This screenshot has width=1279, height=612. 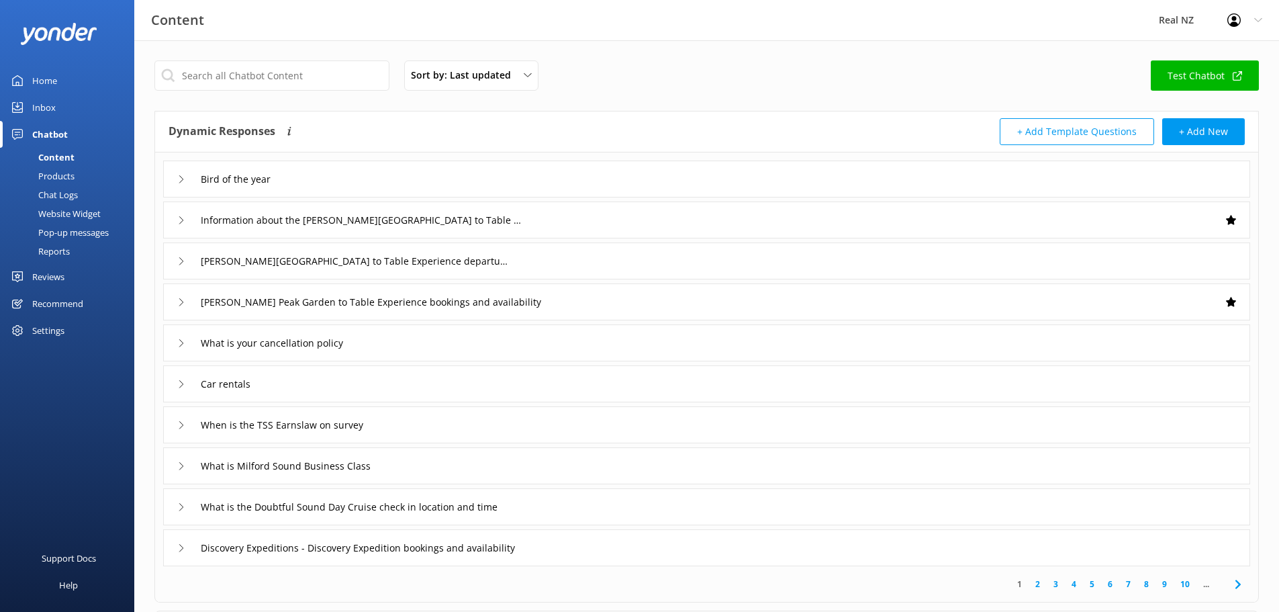 What do you see at coordinates (54, 214) in the screenshot?
I see `div: Website Widget` at bounding box center [54, 214].